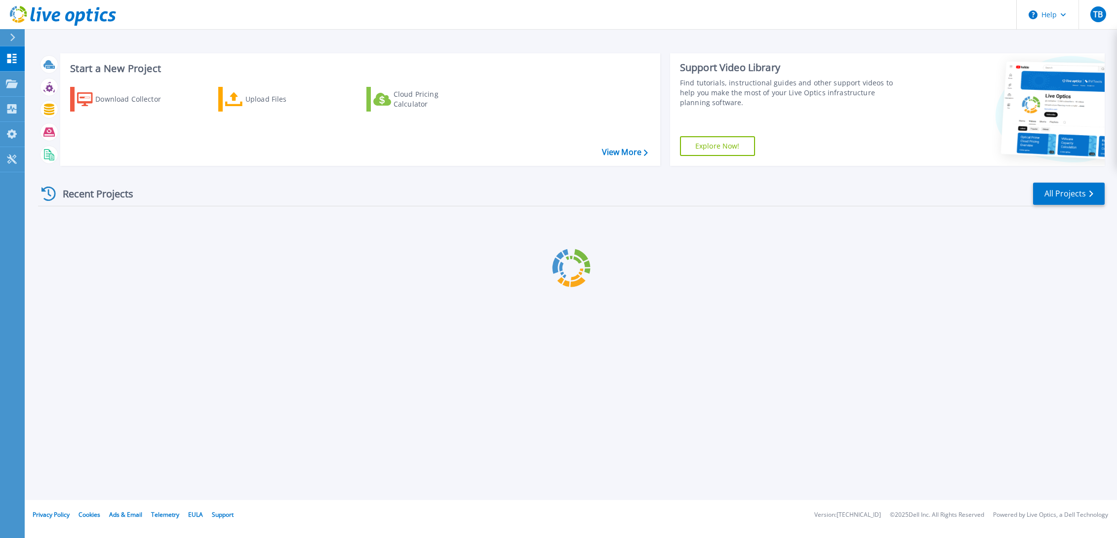 Image resolution: width=1117 pixels, height=538 pixels. What do you see at coordinates (433, 99) in the screenshot?
I see `div: Cloud Pricing Calculator` at bounding box center [433, 99].